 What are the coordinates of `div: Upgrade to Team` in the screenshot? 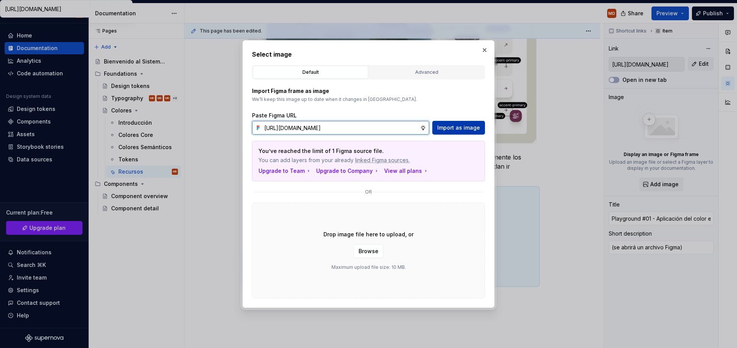 It's located at (285, 171).